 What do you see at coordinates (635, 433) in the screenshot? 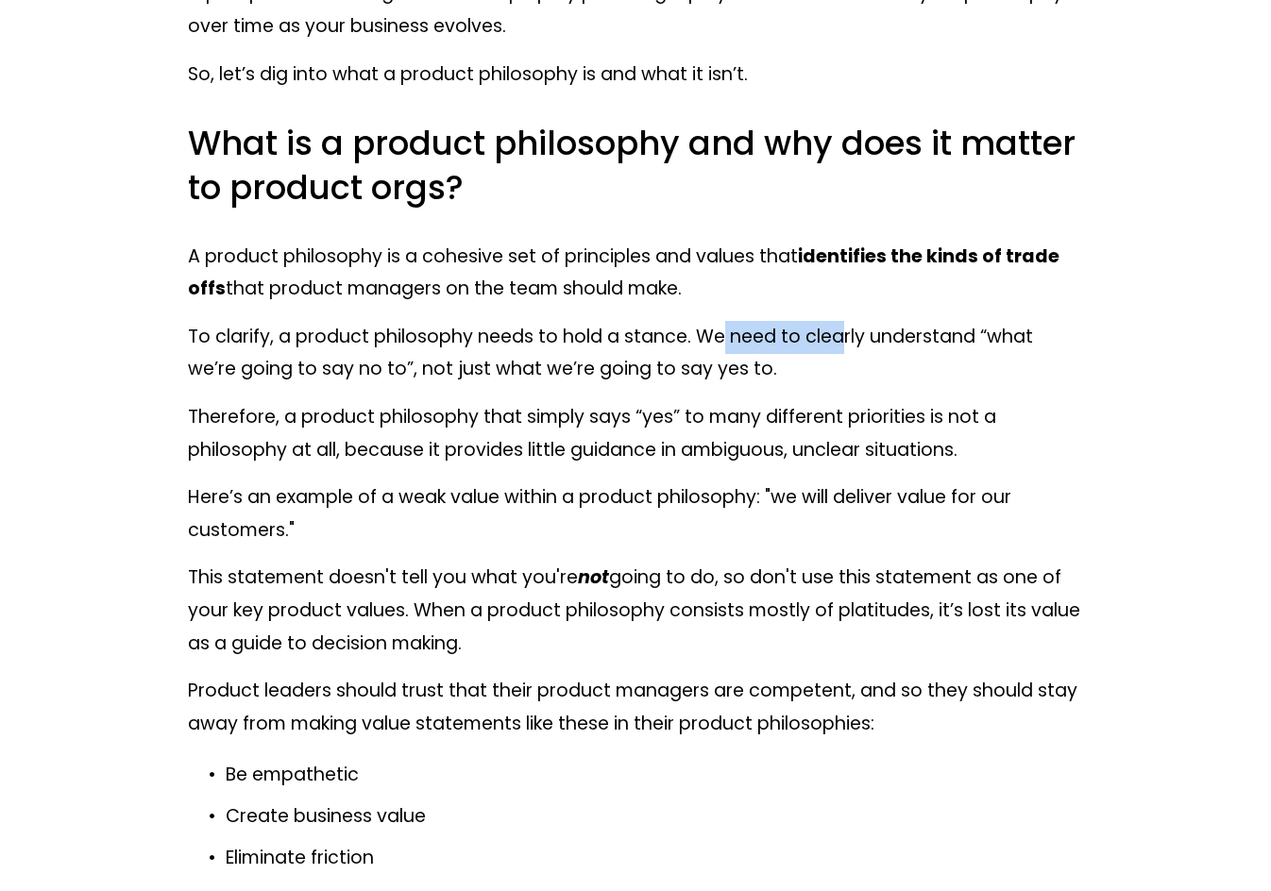
I see `p: Therefore, a product philosophy that simply says “yes” to many different priorities is not a phil...` at bounding box center [635, 433].